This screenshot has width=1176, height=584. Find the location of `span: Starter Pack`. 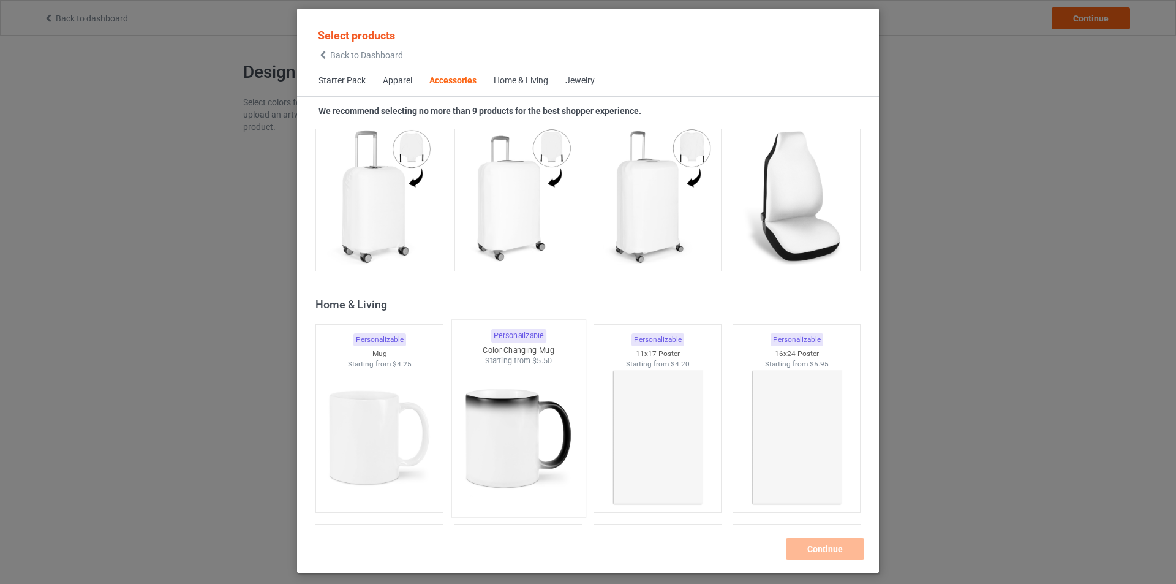

span: Starter Pack is located at coordinates (342, 81).